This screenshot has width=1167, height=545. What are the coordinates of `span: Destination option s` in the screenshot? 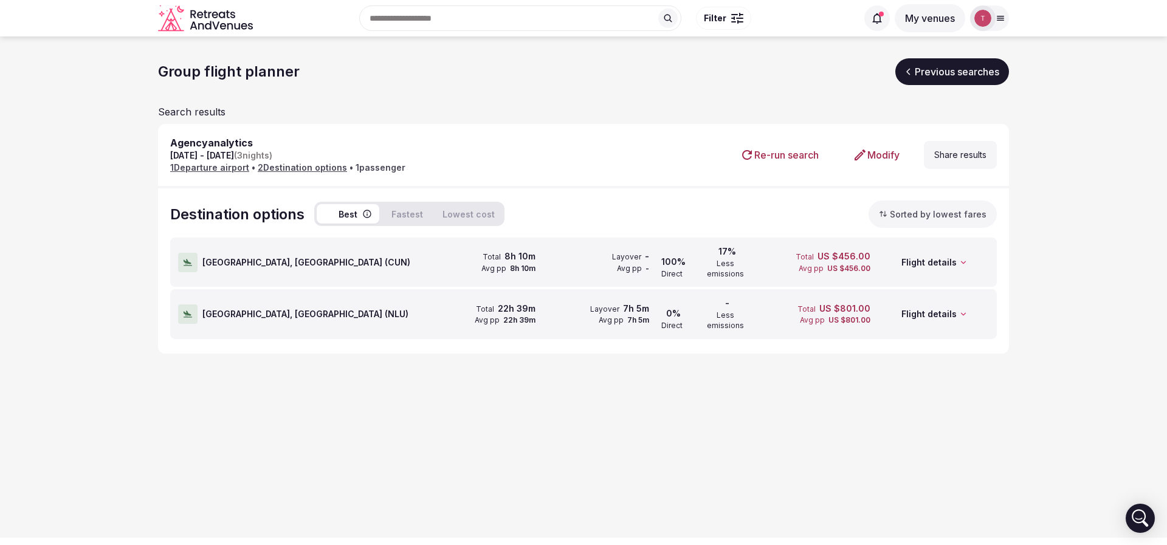 It's located at (237, 215).